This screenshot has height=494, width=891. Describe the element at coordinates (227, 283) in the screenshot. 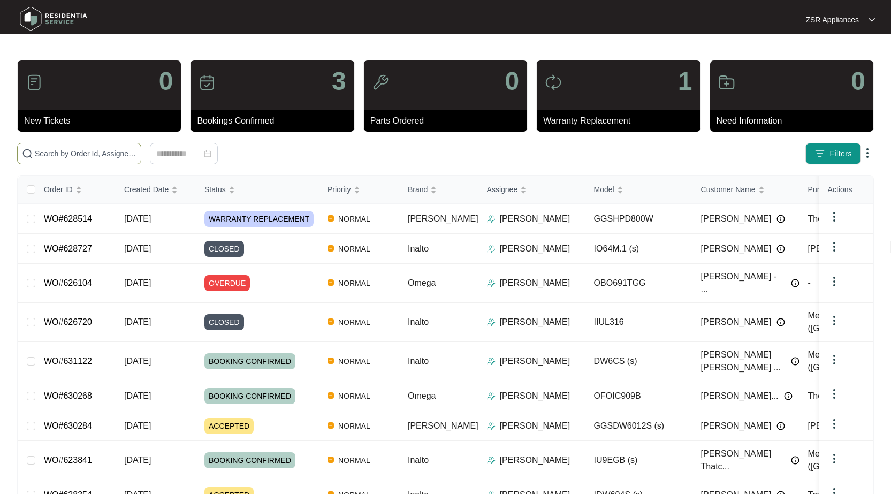

I see `span: OVERDUE` at that location.